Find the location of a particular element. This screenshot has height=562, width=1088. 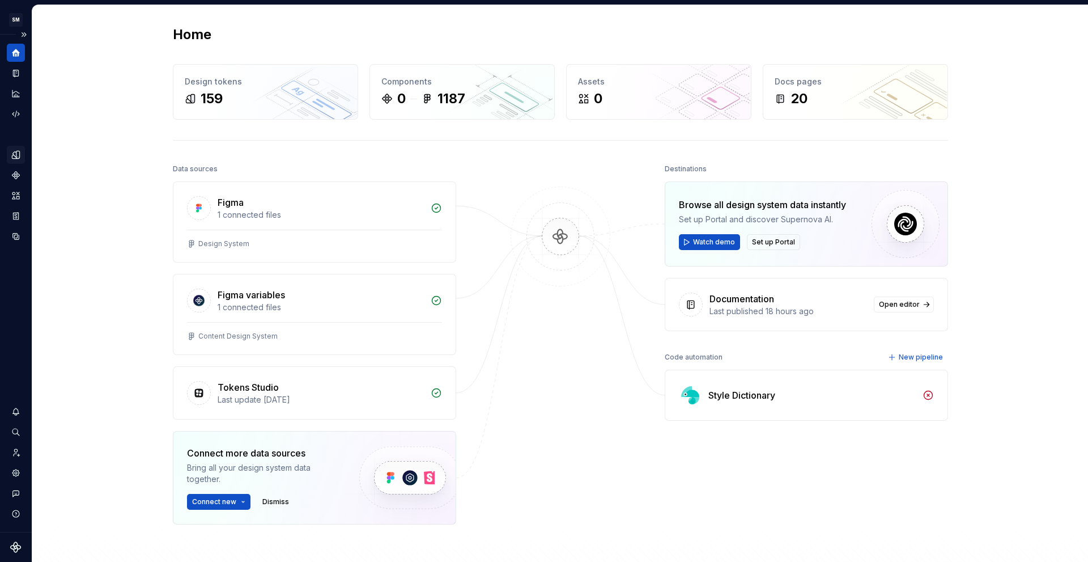

span: Set up Portal is located at coordinates (773, 242).